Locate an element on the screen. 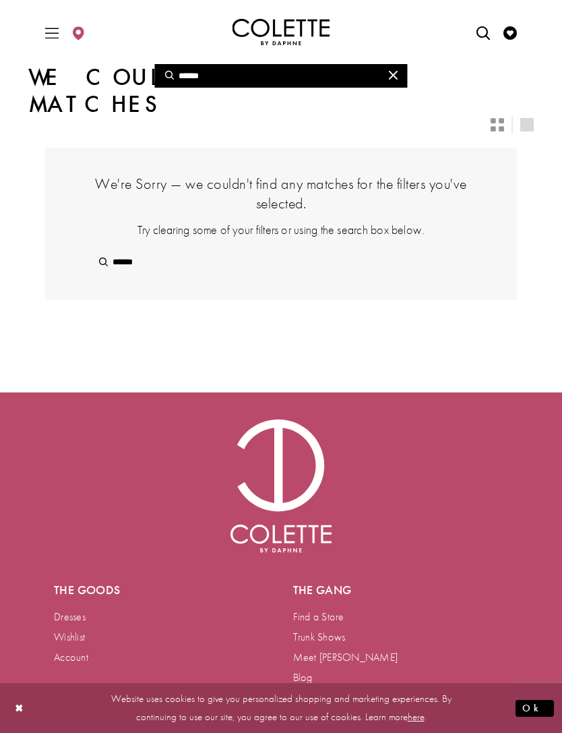 The width and height of the screenshot is (562, 733). a: Wishlist is located at coordinates (69, 636).